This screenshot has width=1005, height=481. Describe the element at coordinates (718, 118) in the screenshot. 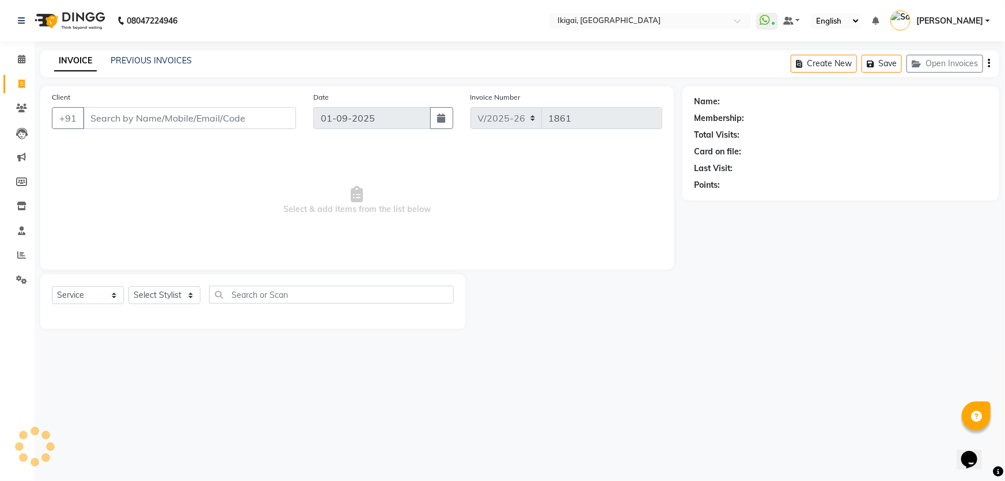

I see `div: Membership:` at that location.